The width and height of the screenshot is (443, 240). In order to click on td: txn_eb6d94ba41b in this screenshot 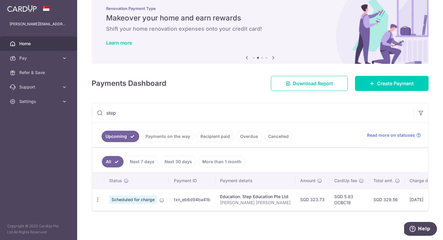, I will do `click(192, 199)`.